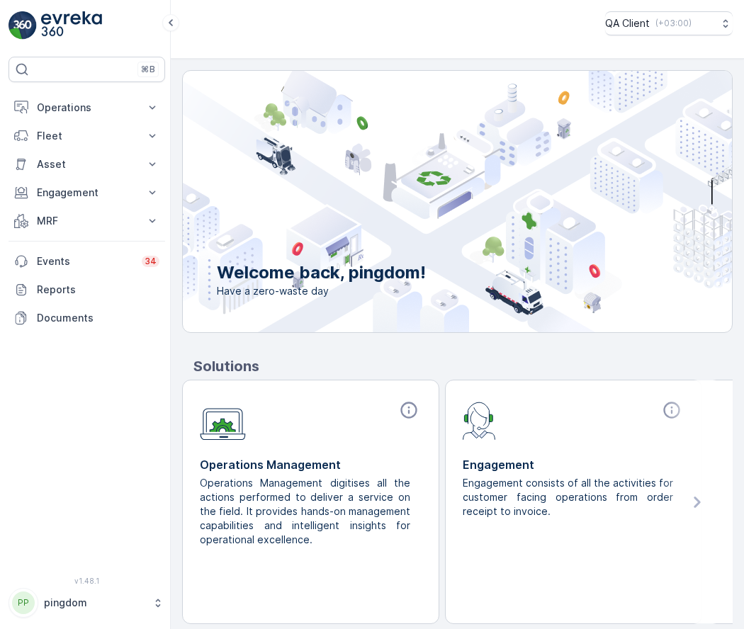 The width and height of the screenshot is (744, 629). Describe the element at coordinates (86, 318) in the screenshot. I see `a: Documents` at that location.